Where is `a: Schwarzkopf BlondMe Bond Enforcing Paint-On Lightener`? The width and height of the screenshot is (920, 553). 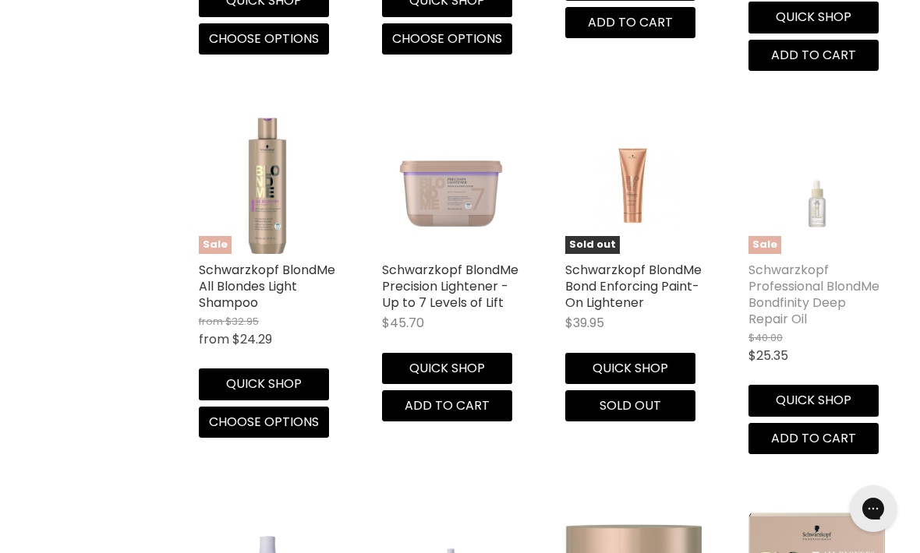 a: Schwarzkopf BlondMe Bond Enforcing Paint-On Lightener is located at coordinates (633, 286).